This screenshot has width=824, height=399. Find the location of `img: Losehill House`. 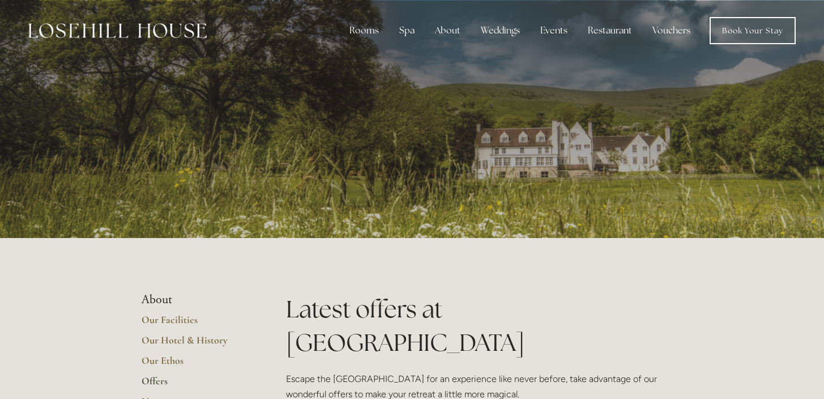

img: Losehill House is located at coordinates (117, 31).